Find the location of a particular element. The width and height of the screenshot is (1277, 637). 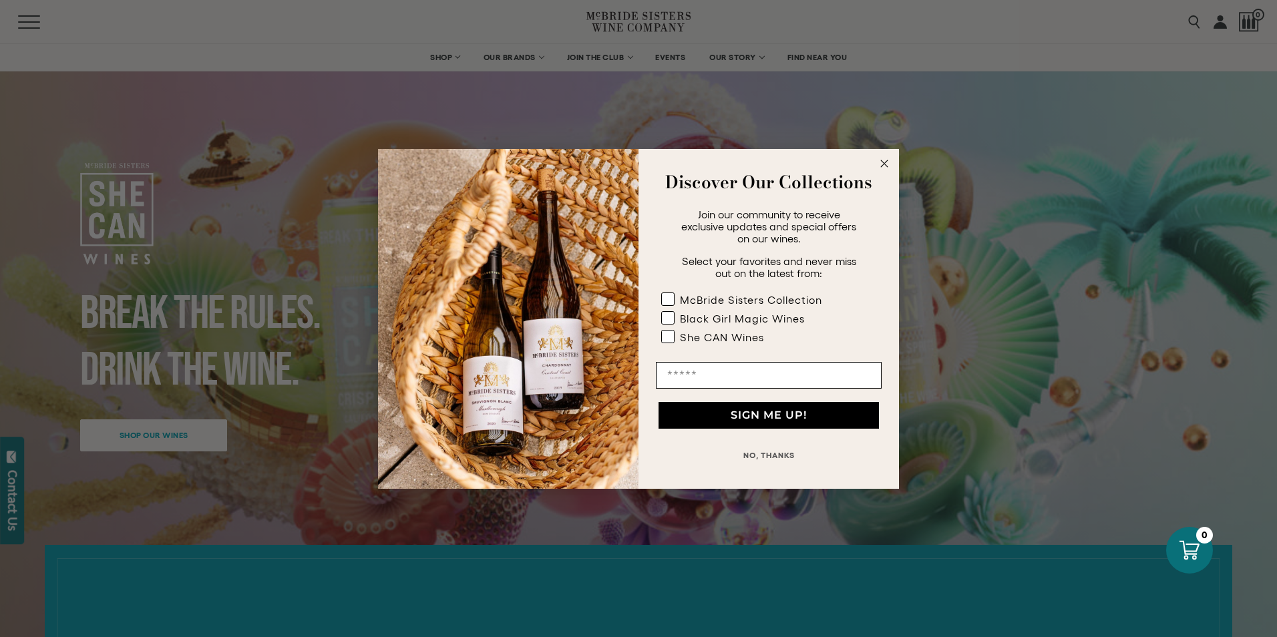

div: She CAN Wines is located at coordinates (722, 337).